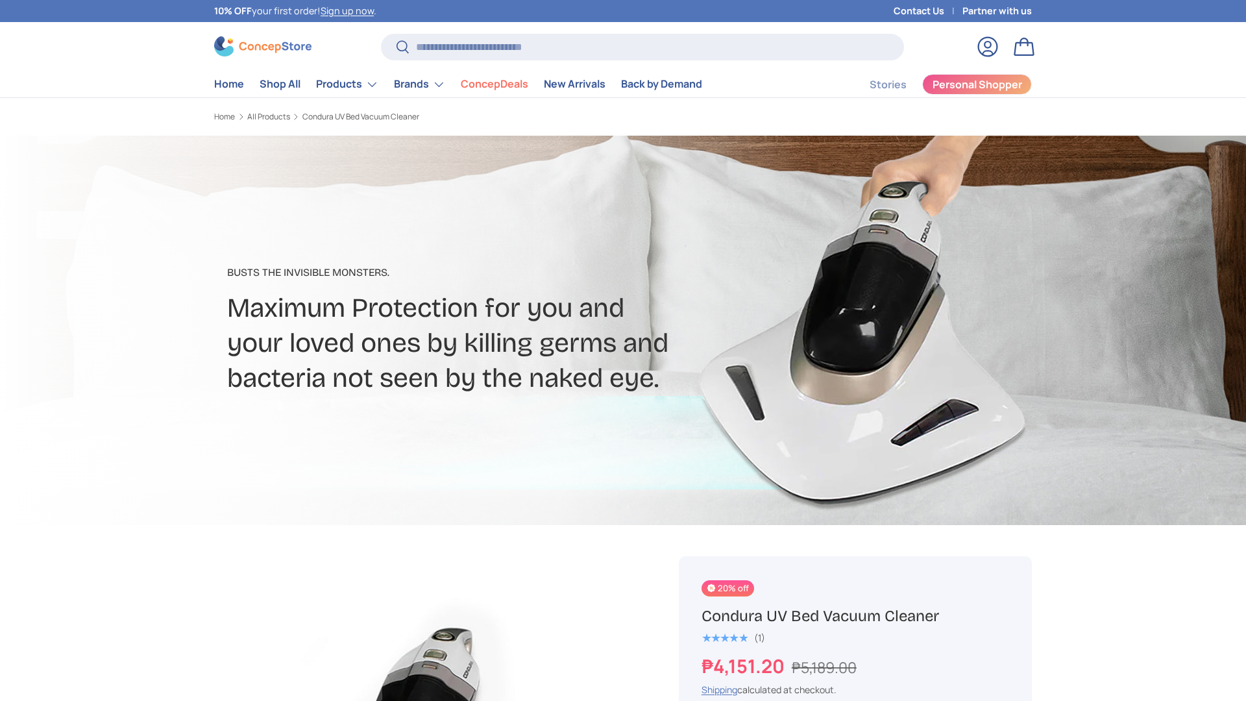 The image size is (1246, 701). Describe the element at coordinates (733, 637) in the screenshot. I see `a: 5.0 out of 5.0 stars (1)` at that location.